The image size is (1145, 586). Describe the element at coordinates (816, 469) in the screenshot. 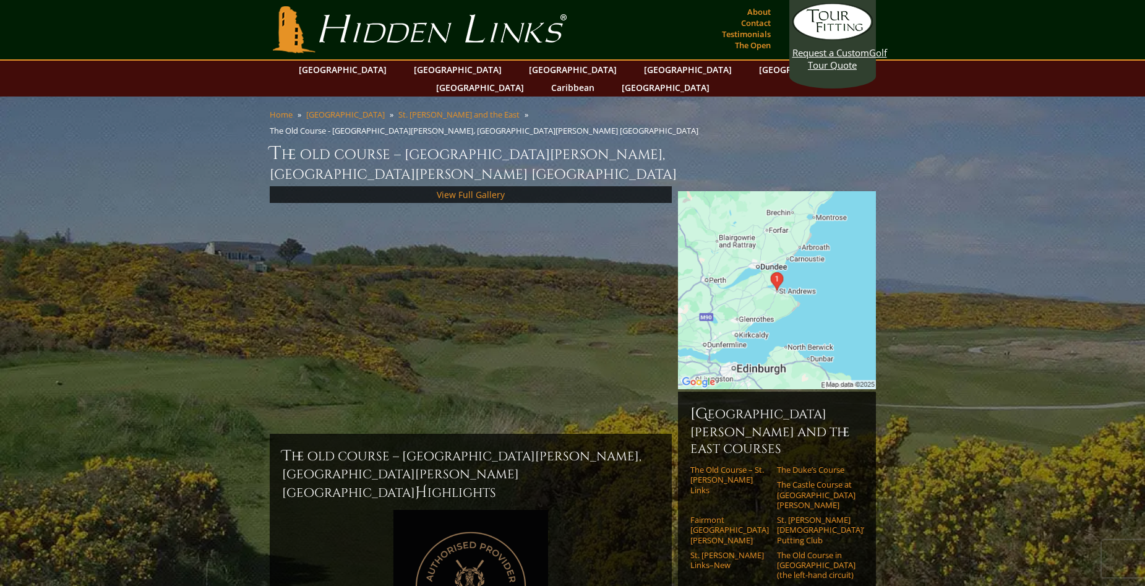

I see `a: The Duke’s Course` at that location.